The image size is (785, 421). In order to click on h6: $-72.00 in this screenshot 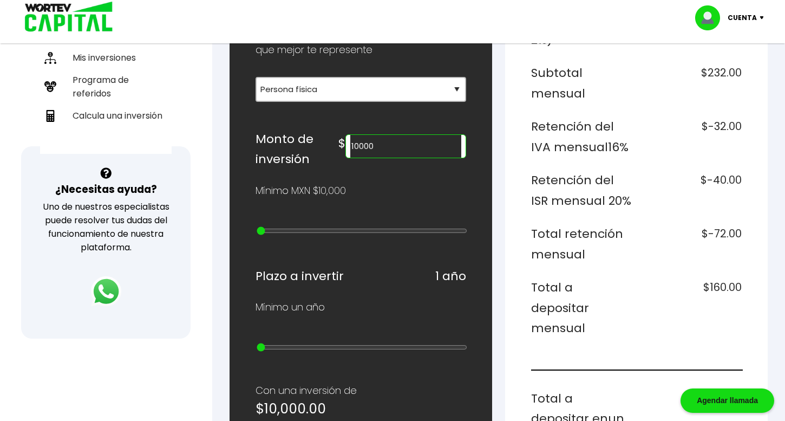, I will do `click(691, 244)`.